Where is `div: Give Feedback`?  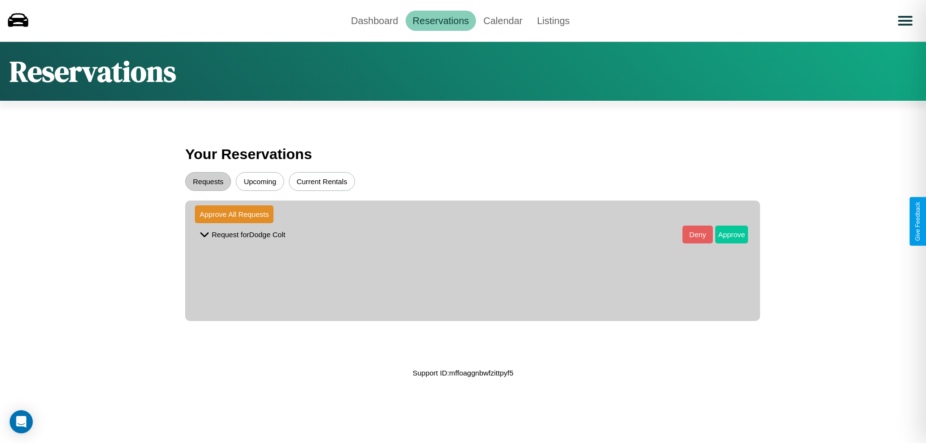 div: Give Feedback is located at coordinates (918, 221).